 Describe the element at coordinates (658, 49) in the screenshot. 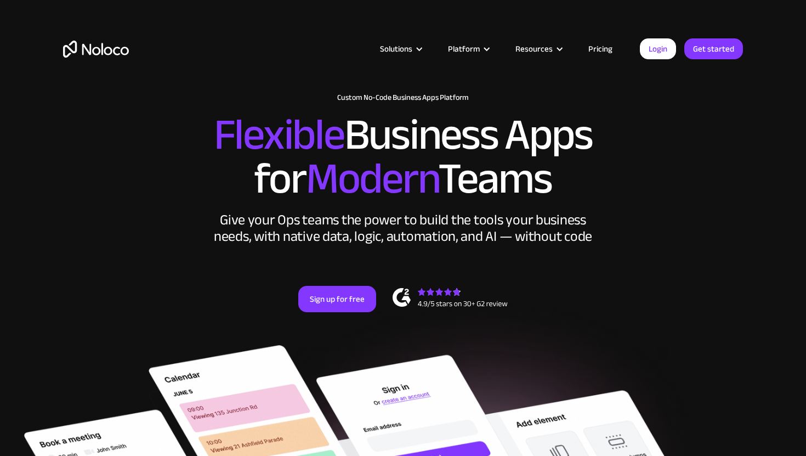

I see `a: Login` at that location.